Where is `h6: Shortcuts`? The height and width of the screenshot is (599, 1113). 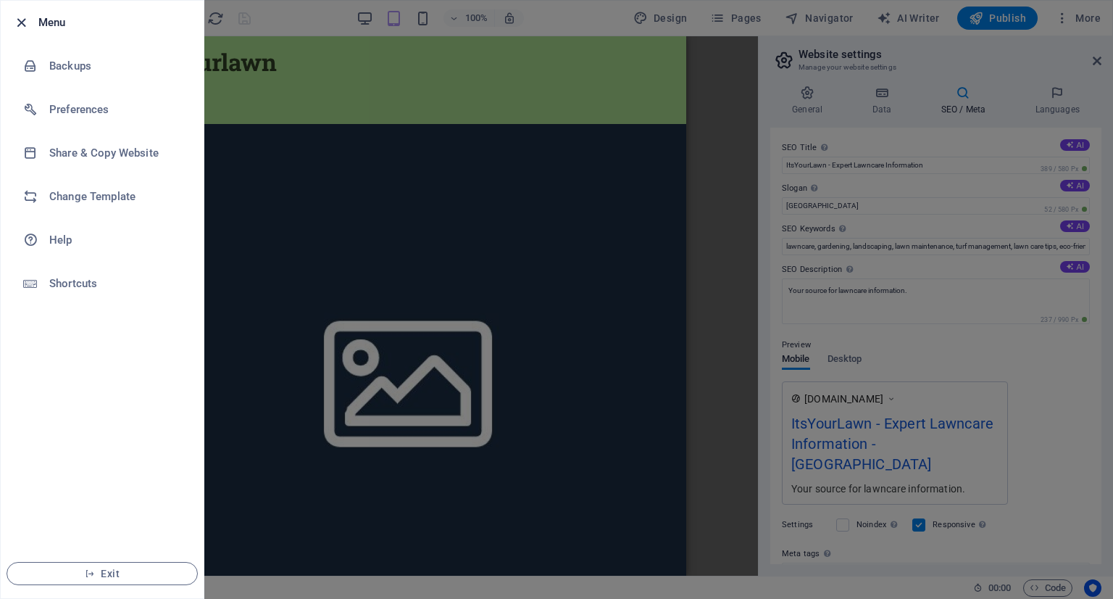 h6: Shortcuts is located at coordinates (116, 283).